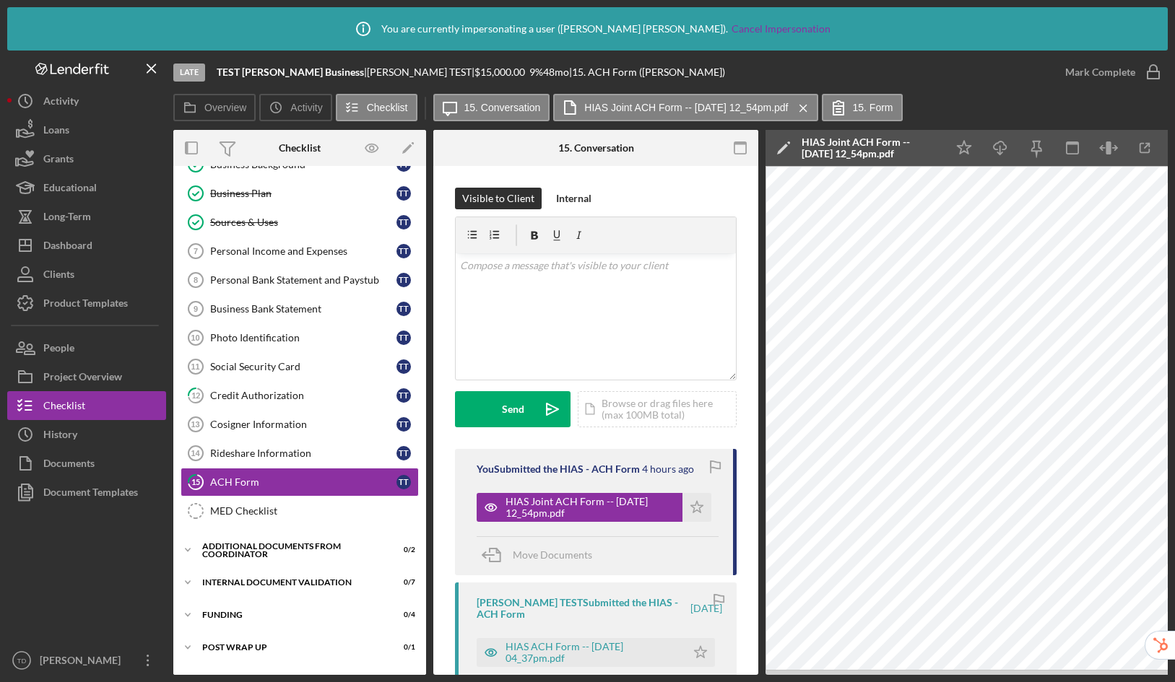 The width and height of the screenshot is (1175, 682). Describe the element at coordinates (402, 583) in the screenshot. I see `div: 0 / 7` at that location.